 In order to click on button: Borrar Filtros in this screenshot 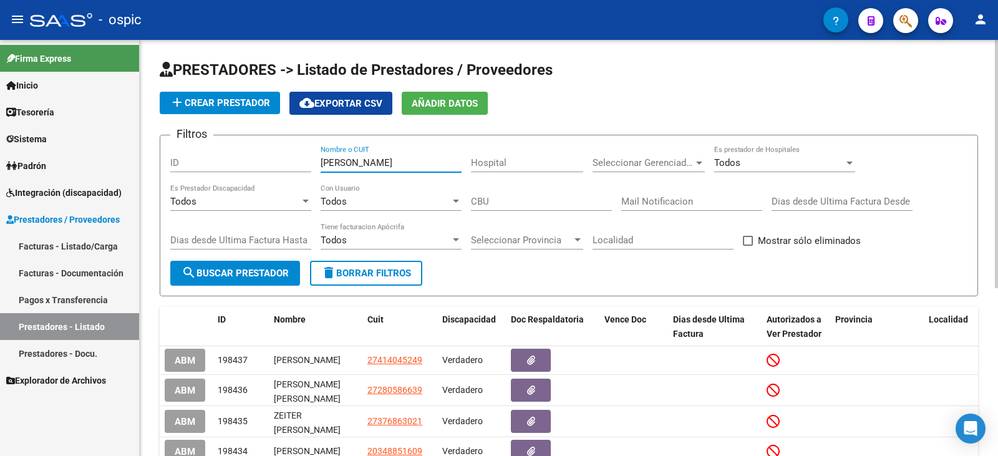, I will do `click(366, 273)`.